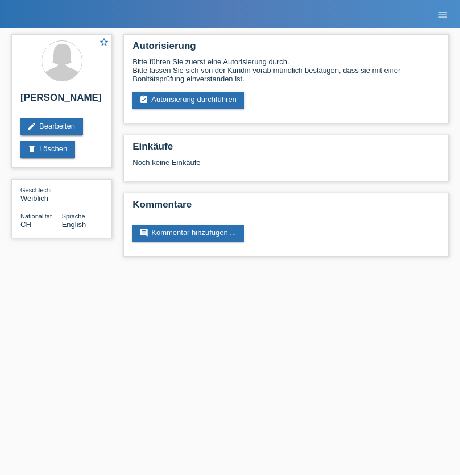 This screenshot has height=475, width=460. What do you see at coordinates (32, 149) in the screenshot?
I see `i: delete` at bounding box center [32, 149].